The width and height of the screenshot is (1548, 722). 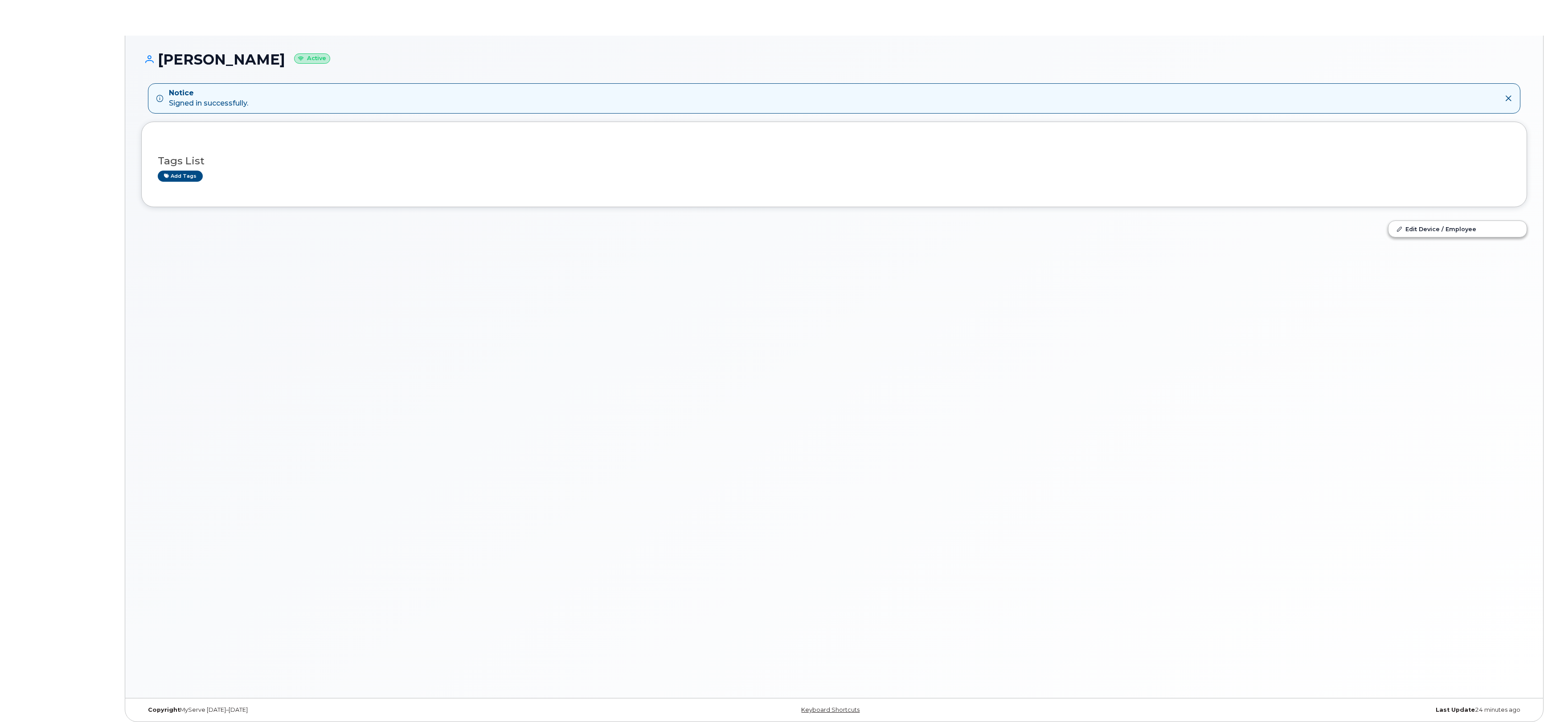 What do you see at coordinates (1296, 710) in the screenshot?
I see `div: 24 minutes ago` at bounding box center [1296, 710].